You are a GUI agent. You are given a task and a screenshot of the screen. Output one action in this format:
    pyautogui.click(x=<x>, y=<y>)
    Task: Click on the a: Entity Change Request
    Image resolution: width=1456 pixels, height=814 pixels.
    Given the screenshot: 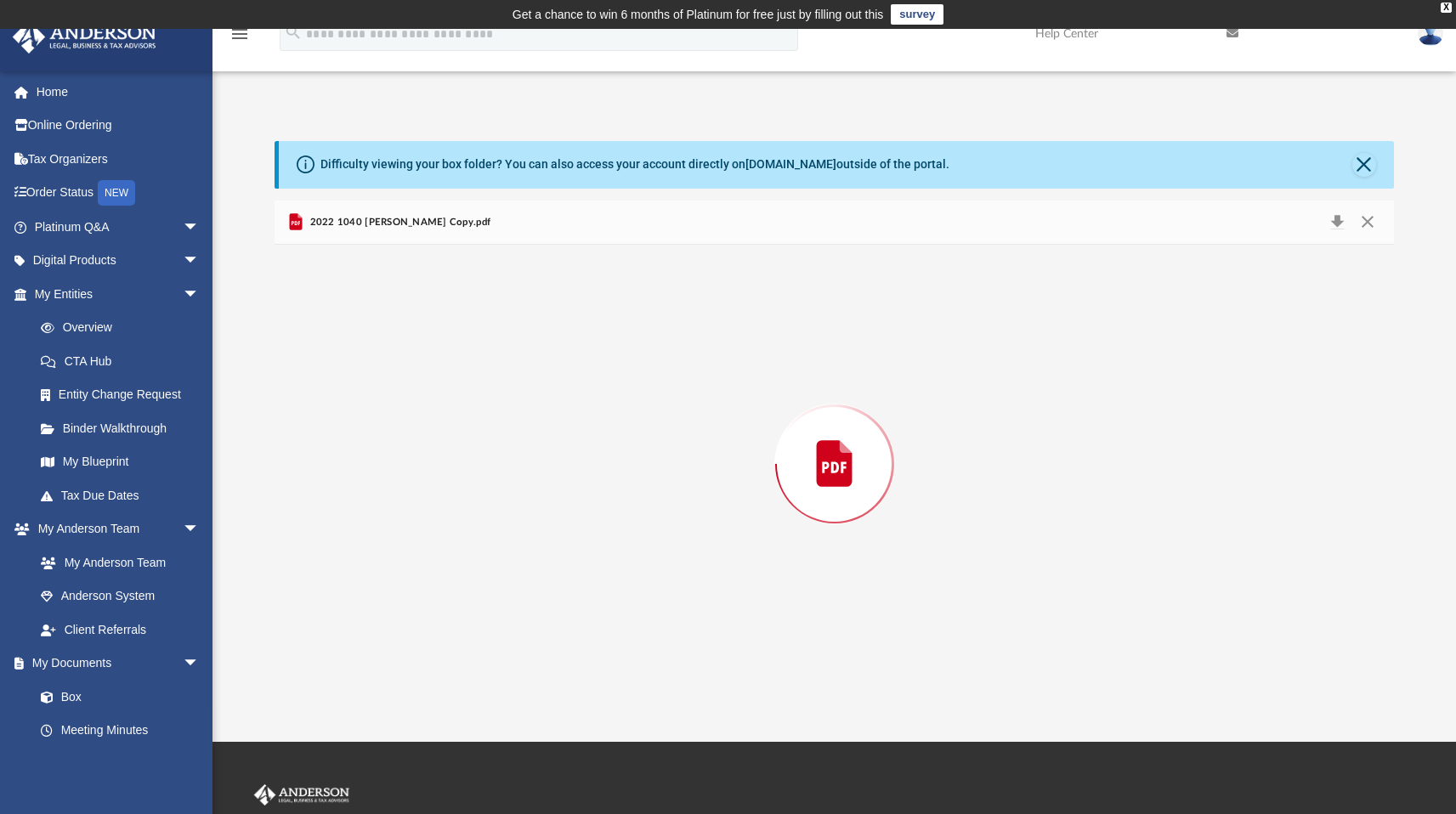 What is the action you would take?
    pyautogui.click(x=124, y=395)
    